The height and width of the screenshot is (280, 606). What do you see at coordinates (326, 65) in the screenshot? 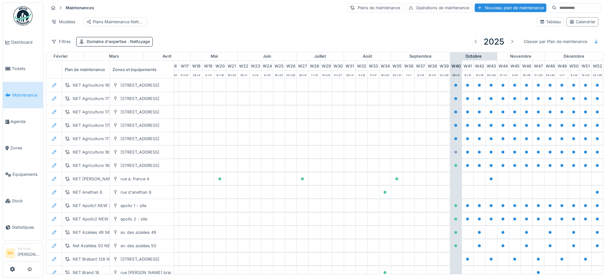
I see `div: W 29` at bounding box center [326, 65].